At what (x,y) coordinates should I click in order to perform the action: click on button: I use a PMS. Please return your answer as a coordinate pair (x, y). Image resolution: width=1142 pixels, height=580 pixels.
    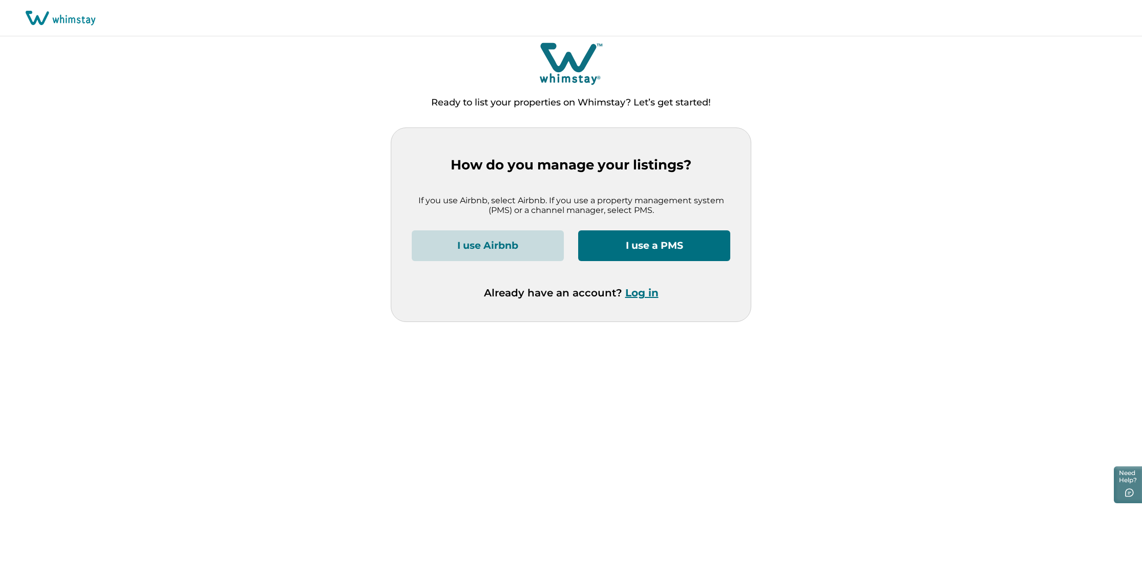
    Looking at the image, I should click on (654, 246).